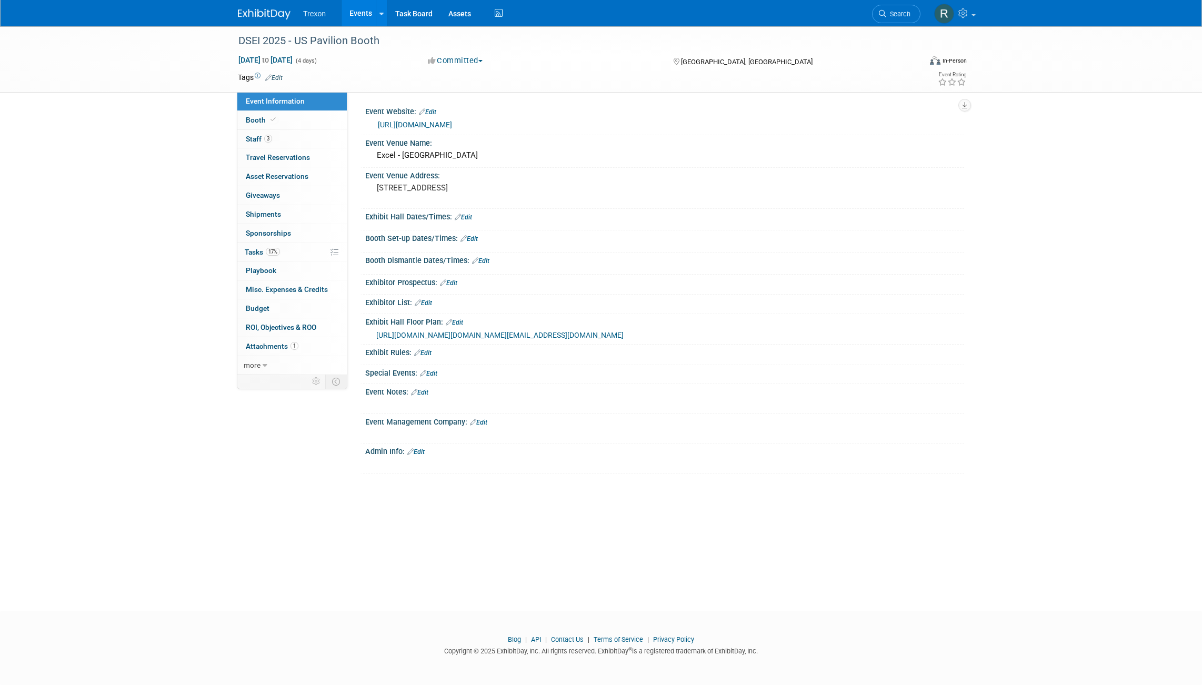  I want to click on div: Exhibitor List:, so click(665, 302).